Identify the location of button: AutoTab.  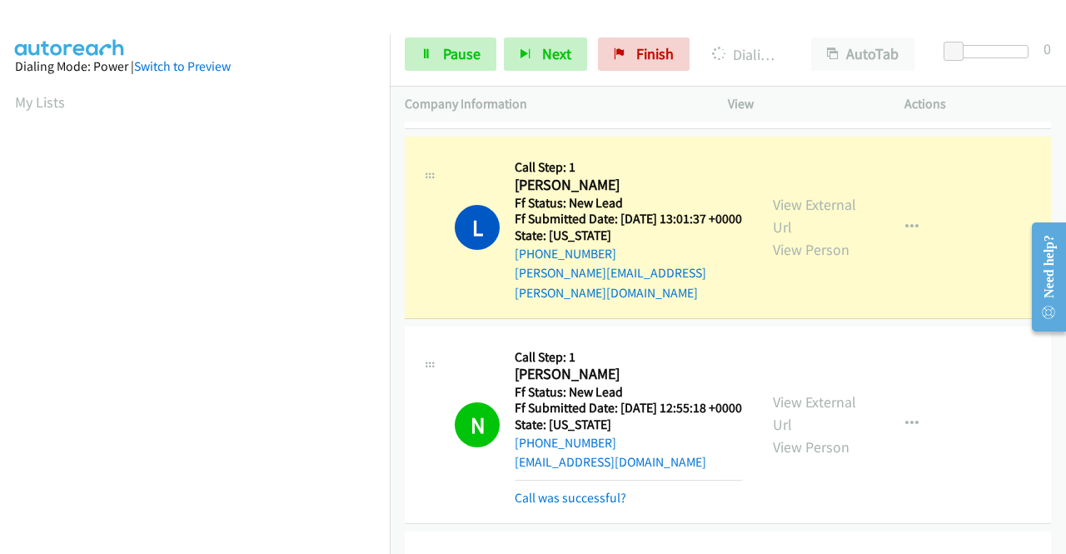
(863, 54).